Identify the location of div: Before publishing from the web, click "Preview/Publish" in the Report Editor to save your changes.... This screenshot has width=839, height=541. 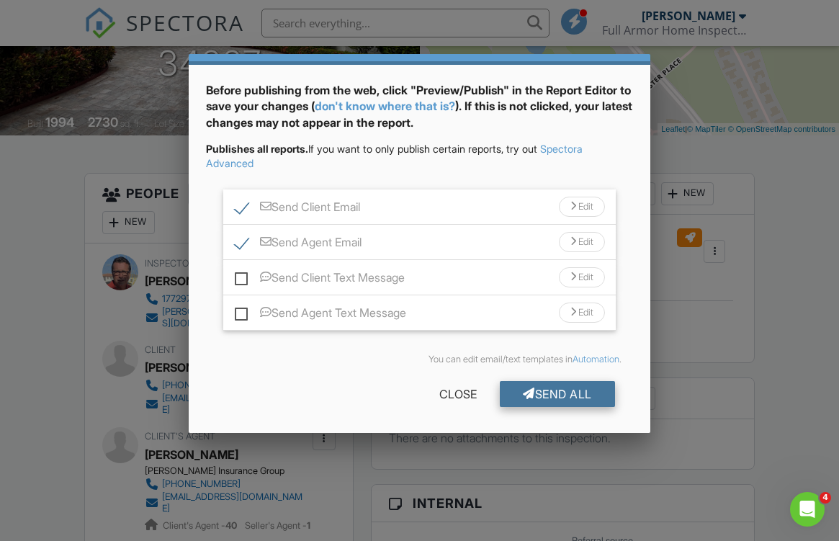
(419, 112).